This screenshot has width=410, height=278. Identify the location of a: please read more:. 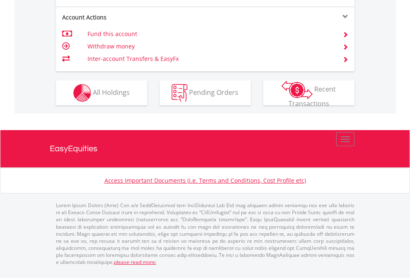
(135, 262).